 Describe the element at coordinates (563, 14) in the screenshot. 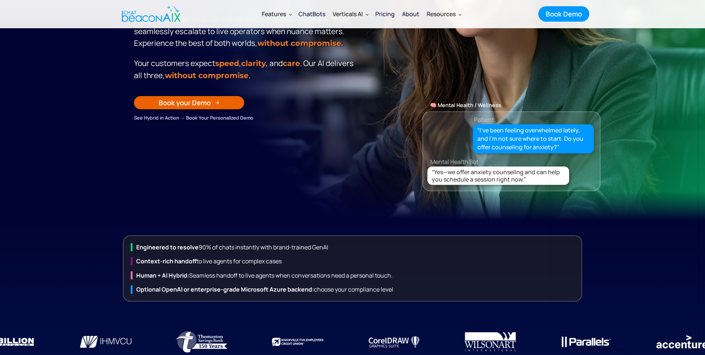

I see `div: Book Demo` at that location.